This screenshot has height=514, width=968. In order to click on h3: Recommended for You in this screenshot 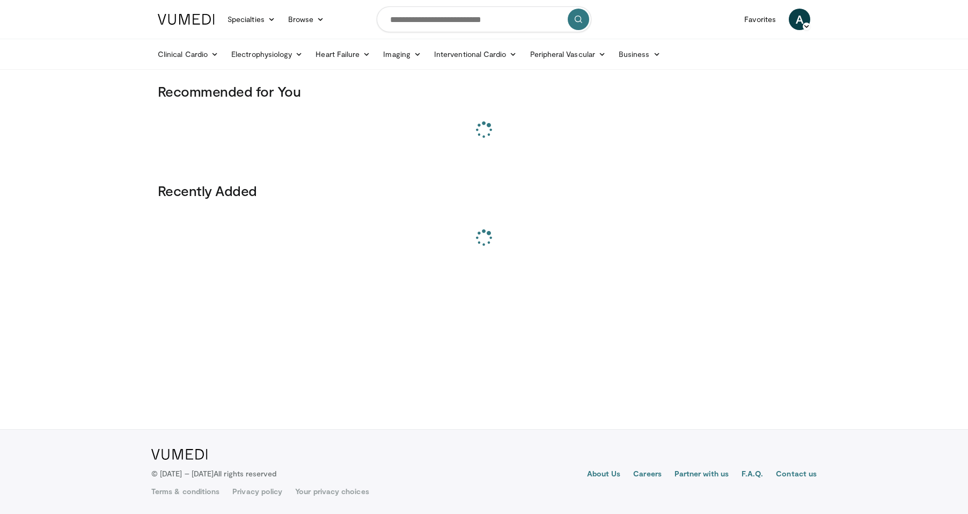, I will do `click(484, 91)`.